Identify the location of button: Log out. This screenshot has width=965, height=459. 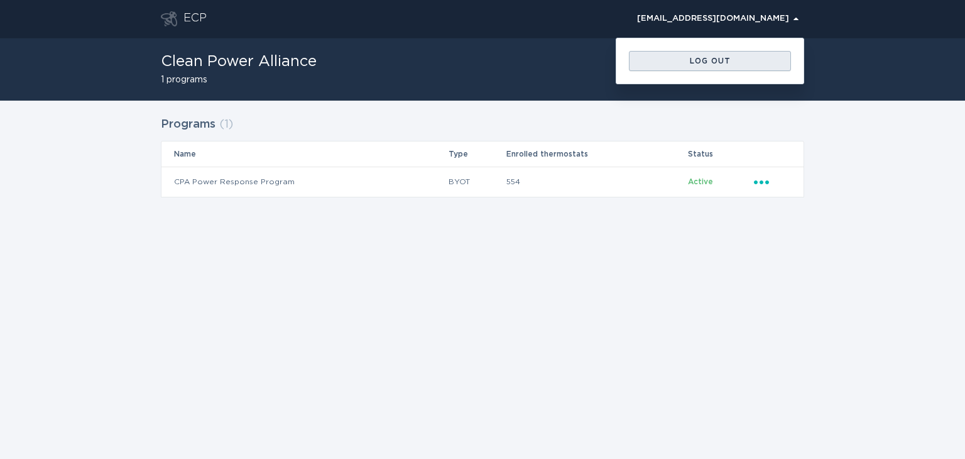
(710, 61).